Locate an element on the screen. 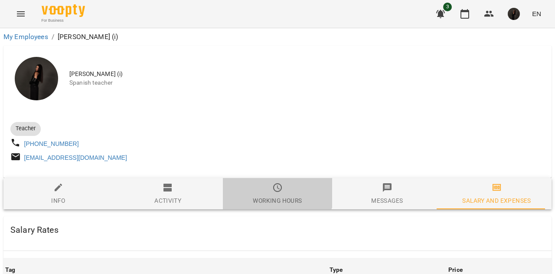  div: Activity is located at coordinates (168, 200).